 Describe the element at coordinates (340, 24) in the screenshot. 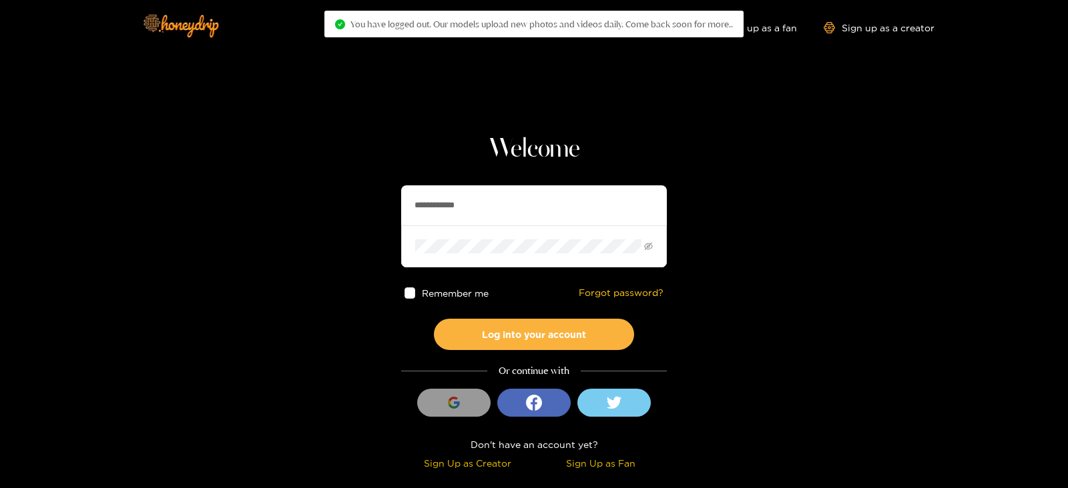

I see `span: check-circle` at that location.